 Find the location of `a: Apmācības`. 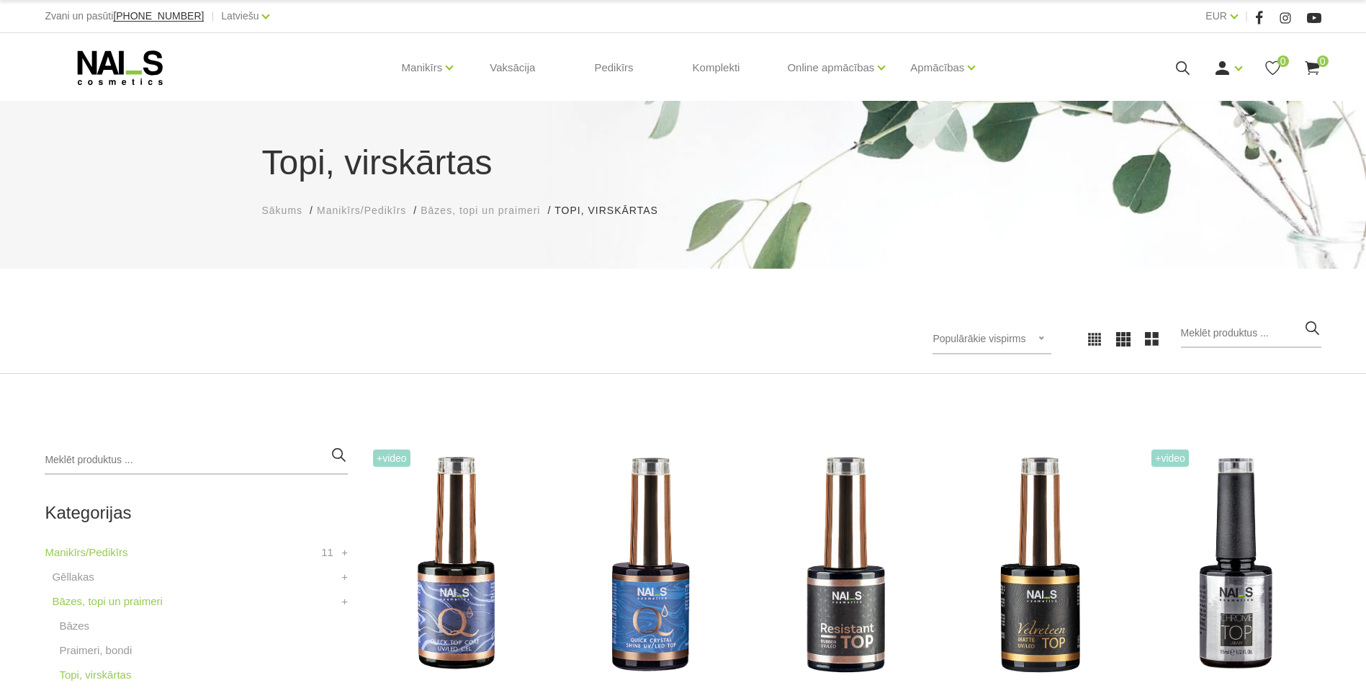

a: Apmācības is located at coordinates (937, 68).